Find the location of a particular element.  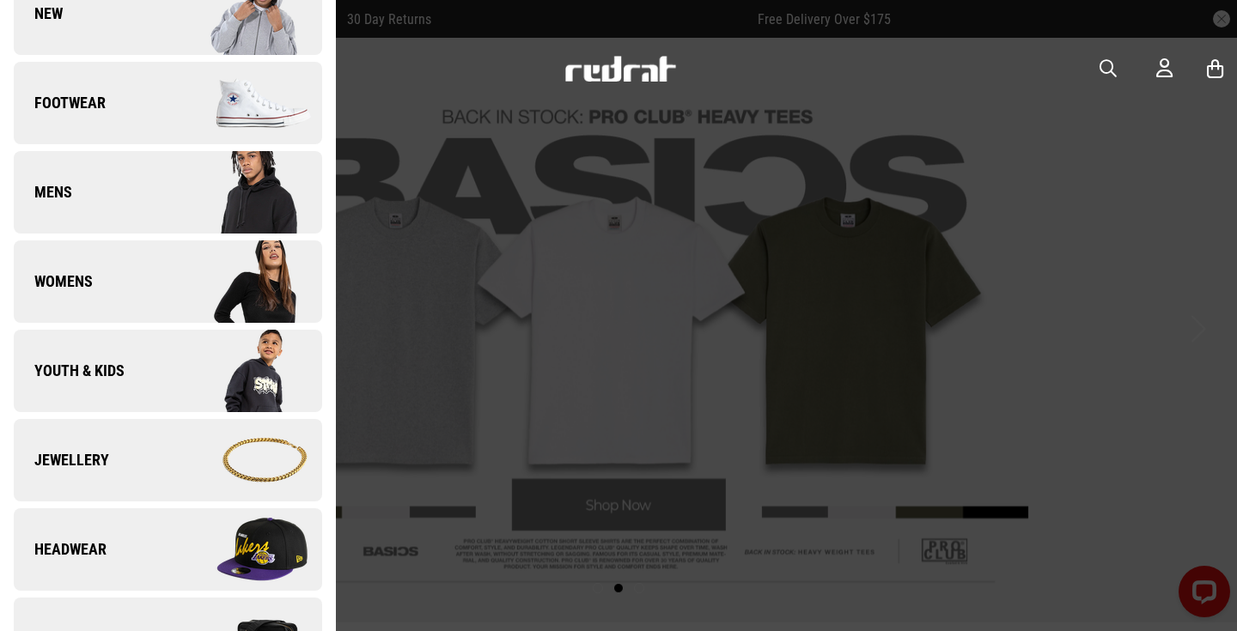

img: Redrat logo is located at coordinates (620, 69).